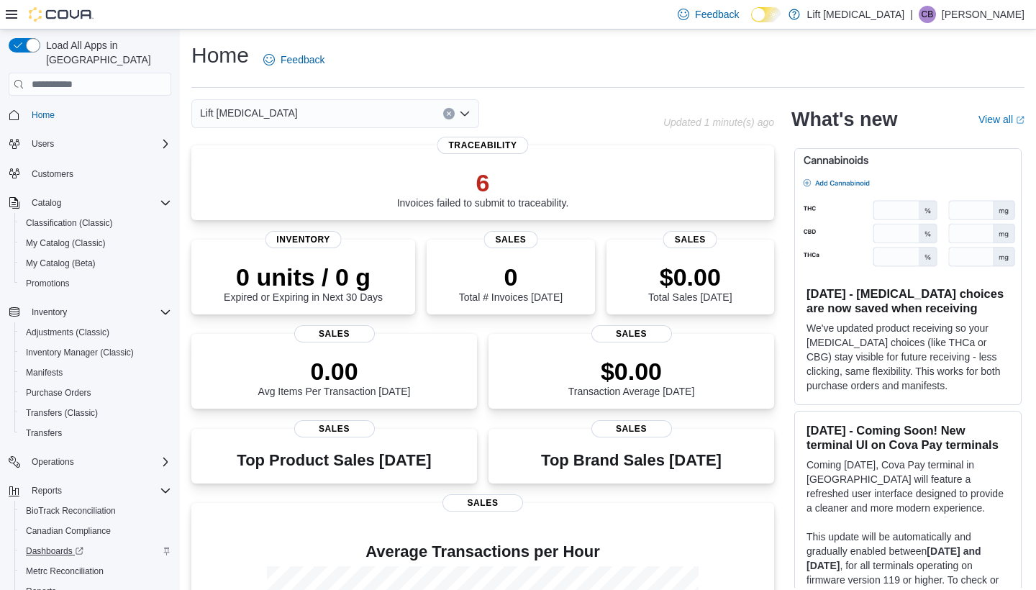  I want to click on button: Operations, so click(52, 462).